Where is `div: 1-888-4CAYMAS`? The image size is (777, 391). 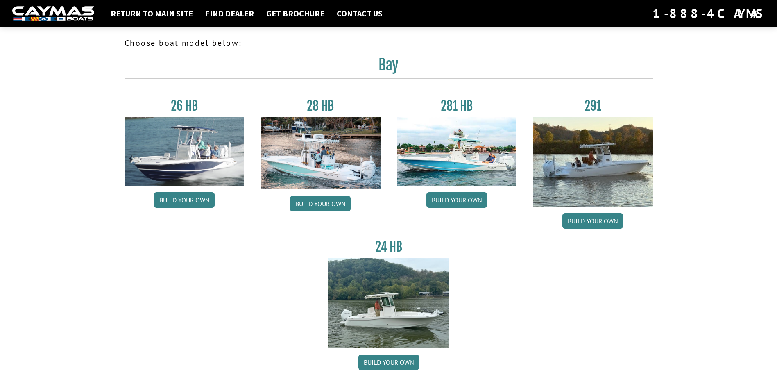
div: 1-888-4CAYMAS is located at coordinates (708, 14).